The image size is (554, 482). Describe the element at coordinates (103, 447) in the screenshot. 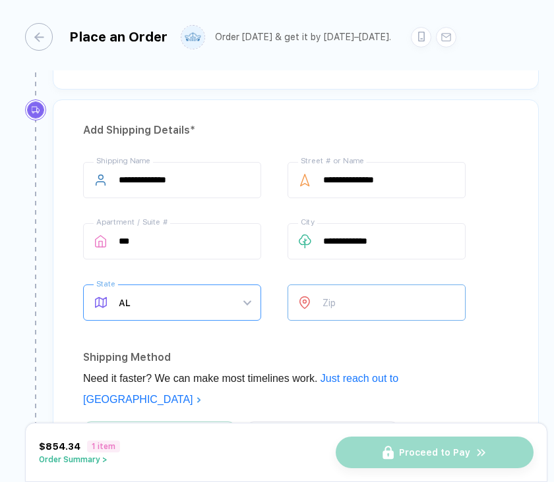

I see `span: 1 item` at that location.